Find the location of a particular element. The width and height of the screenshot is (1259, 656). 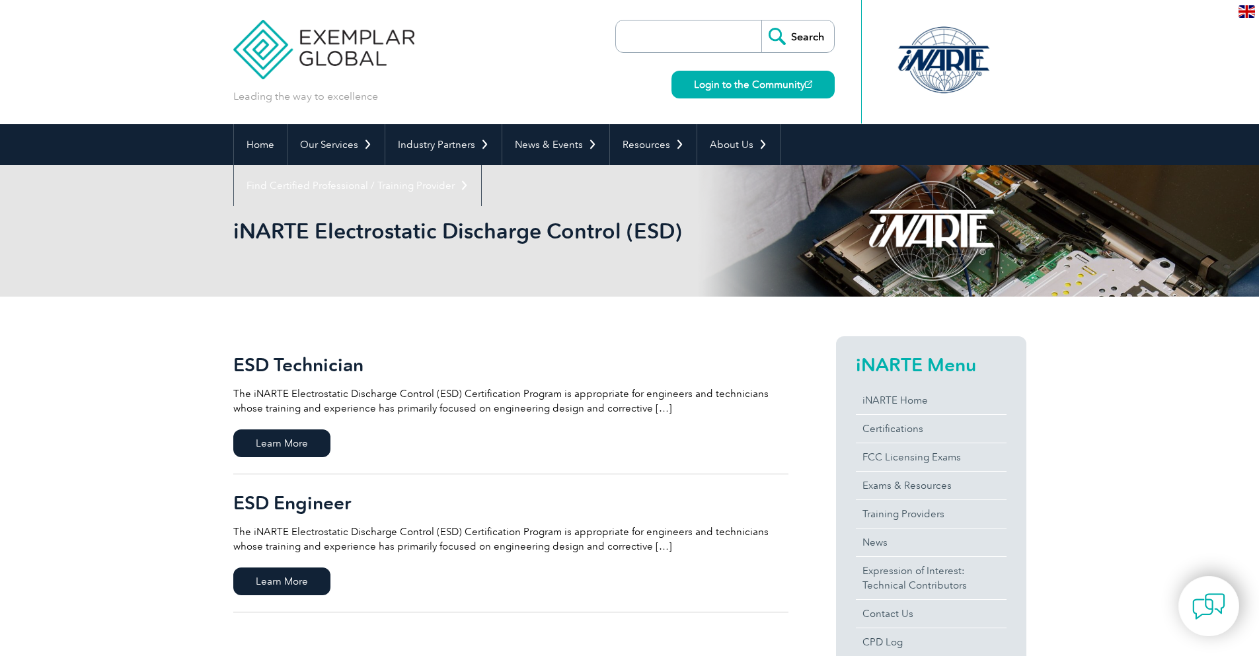

a: ESD Technician The iNARTE Electrostatic Discharge Control (ESD) Certification Program is appropri... is located at coordinates (511, 405).